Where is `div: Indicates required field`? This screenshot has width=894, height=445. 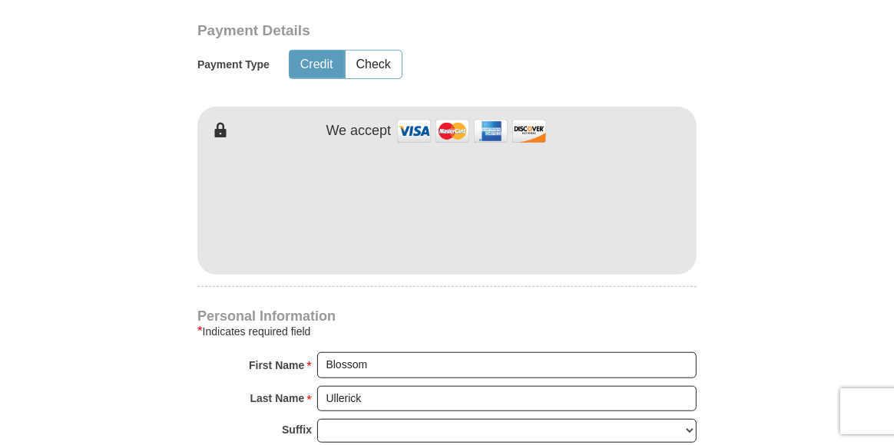 div: Indicates required field is located at coordinates (447, 332).